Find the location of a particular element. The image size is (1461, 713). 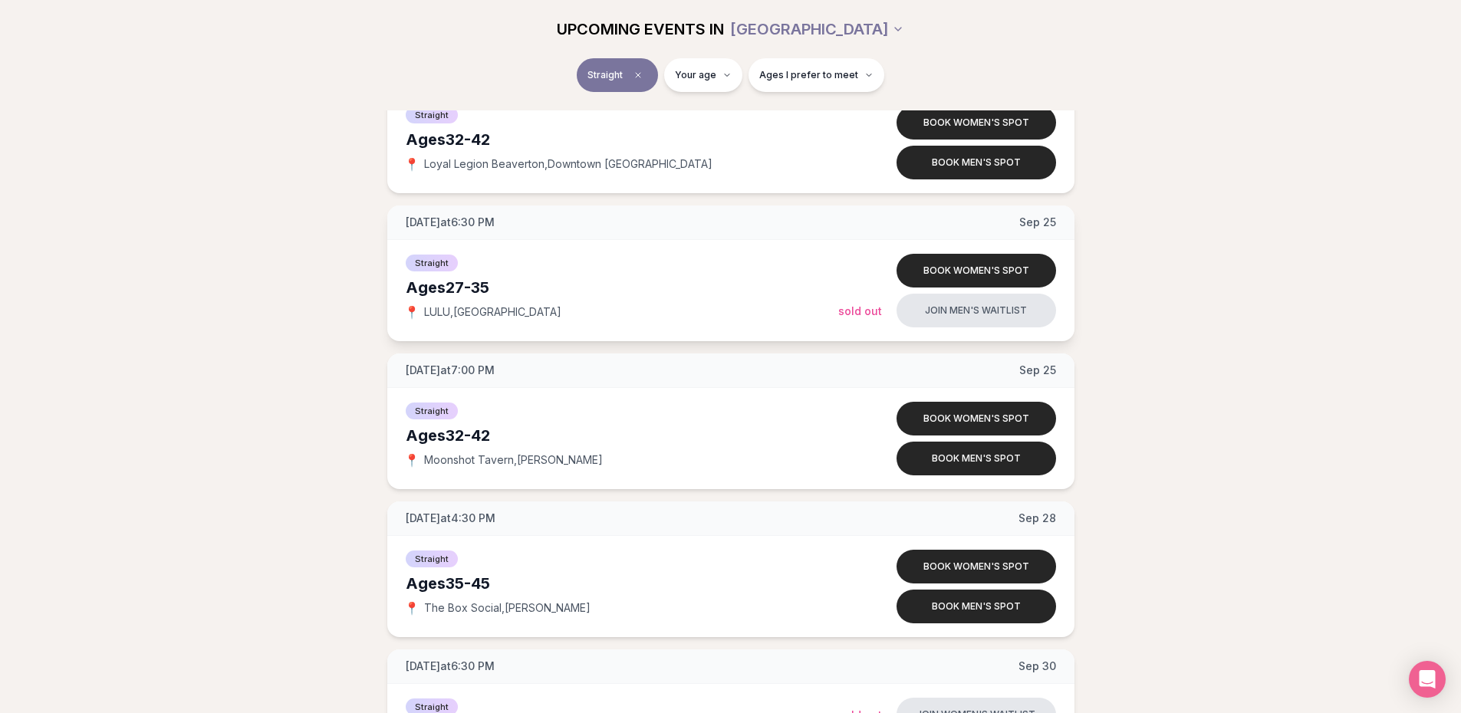

span: Ages I prefer to meet is located at coordinates (808, 75).